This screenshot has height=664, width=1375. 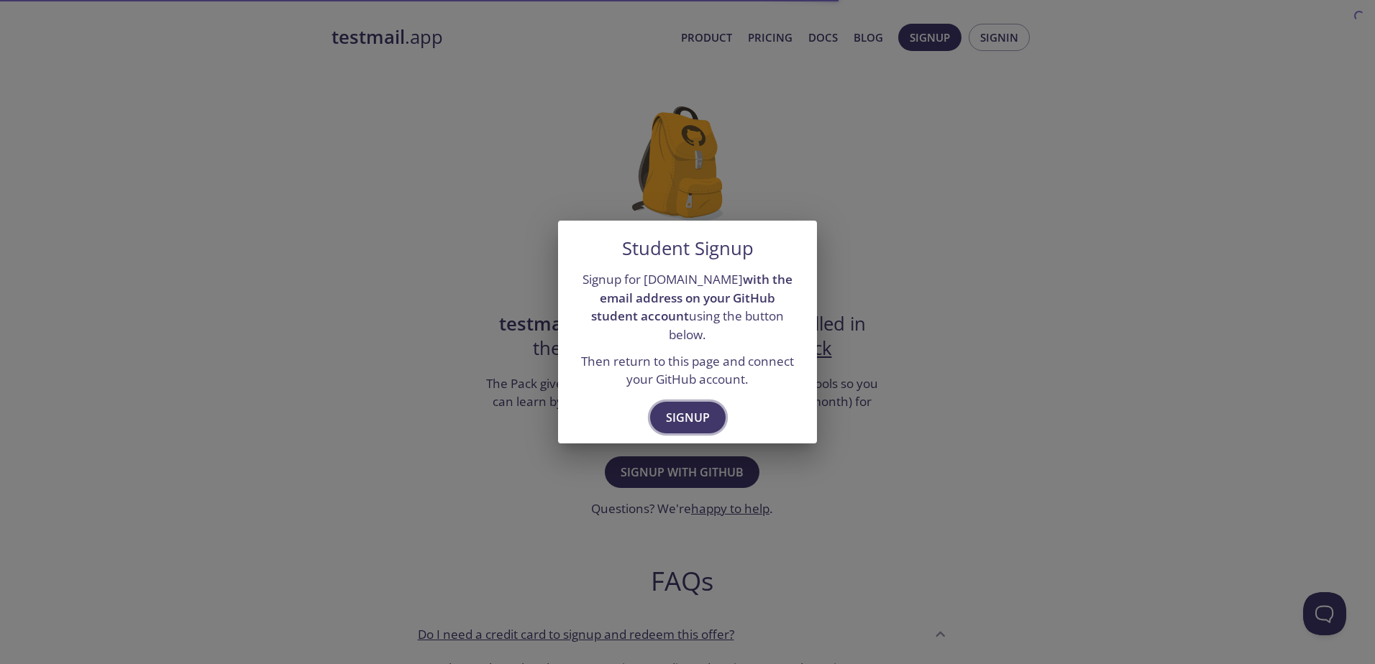 What do you see at coordinates (687, 370) in the screenshot?
I see `p: Then return to this page and connect your GitHub account.` at bounding box center [687, 370].